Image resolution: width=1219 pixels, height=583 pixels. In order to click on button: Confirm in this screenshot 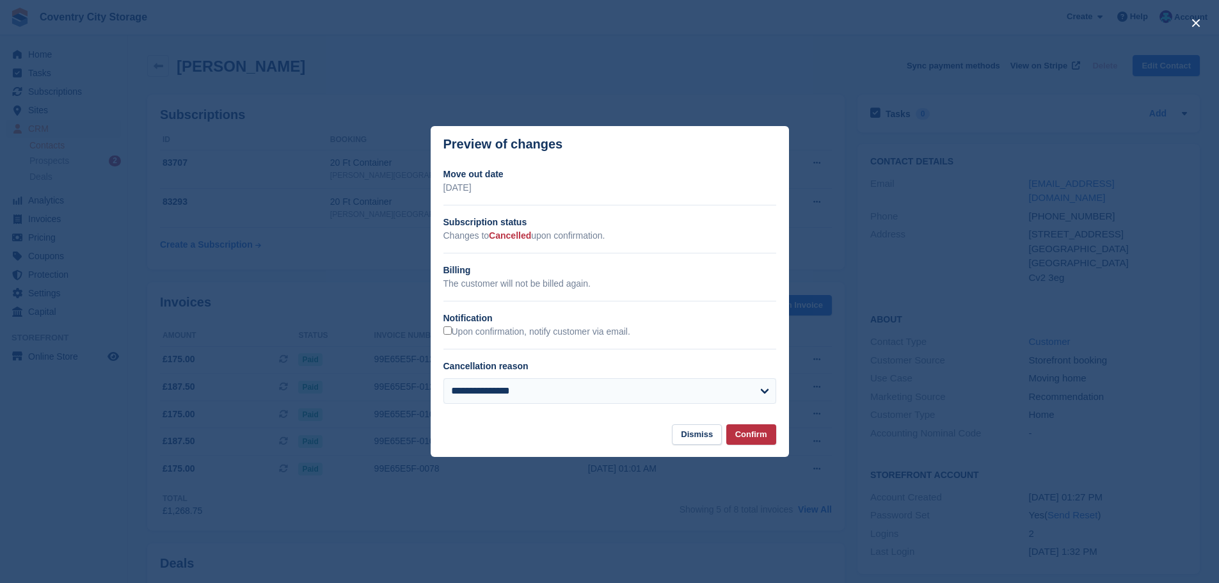, I will do `click(751, 435)`.